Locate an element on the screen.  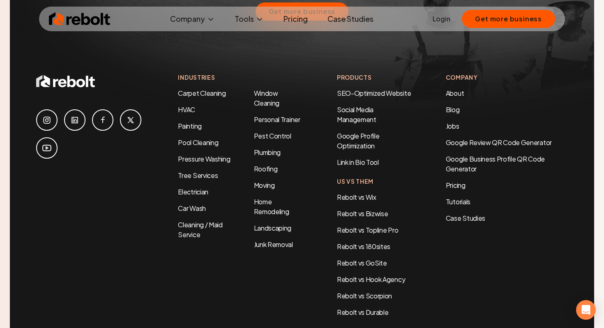
img: Rebolt Logo is located at coordinates (80, 19).